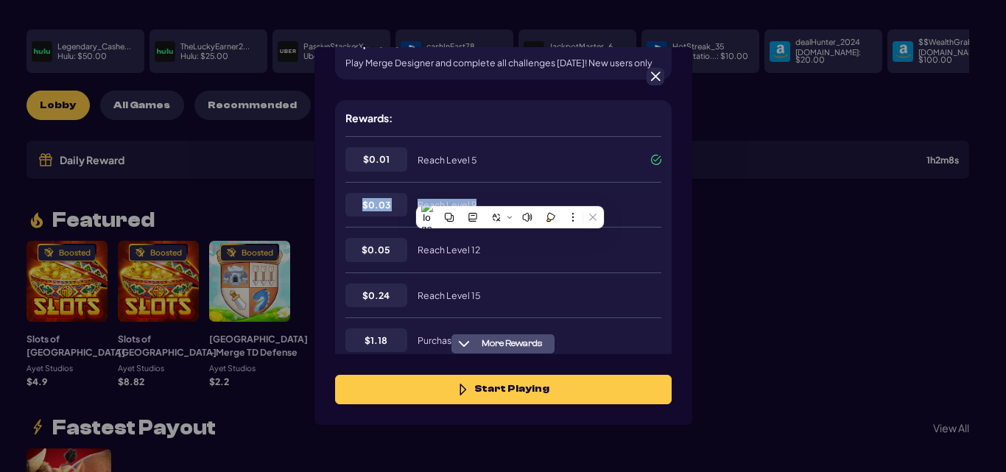 This screenshot has width=1006, height=472. I want to click on button: More Rewards, so click(503, 344).